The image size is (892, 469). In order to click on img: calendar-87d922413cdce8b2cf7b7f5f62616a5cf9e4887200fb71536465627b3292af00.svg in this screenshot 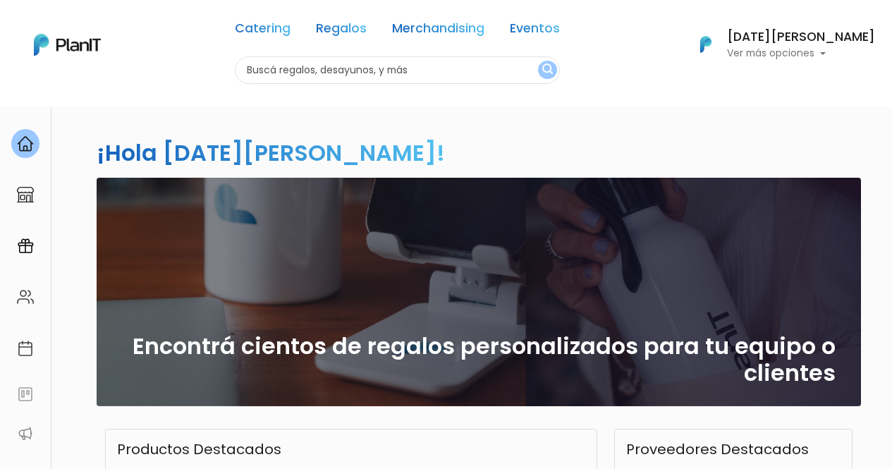, I will do `click(25, 348)`.